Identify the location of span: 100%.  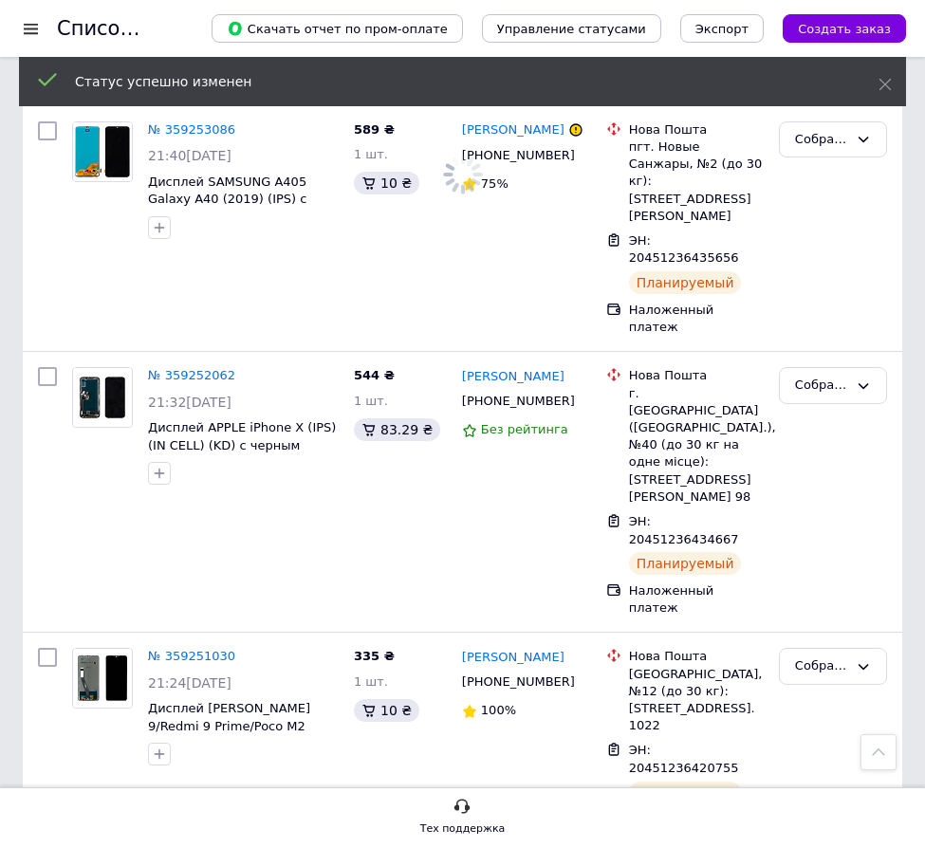
(498, 710).